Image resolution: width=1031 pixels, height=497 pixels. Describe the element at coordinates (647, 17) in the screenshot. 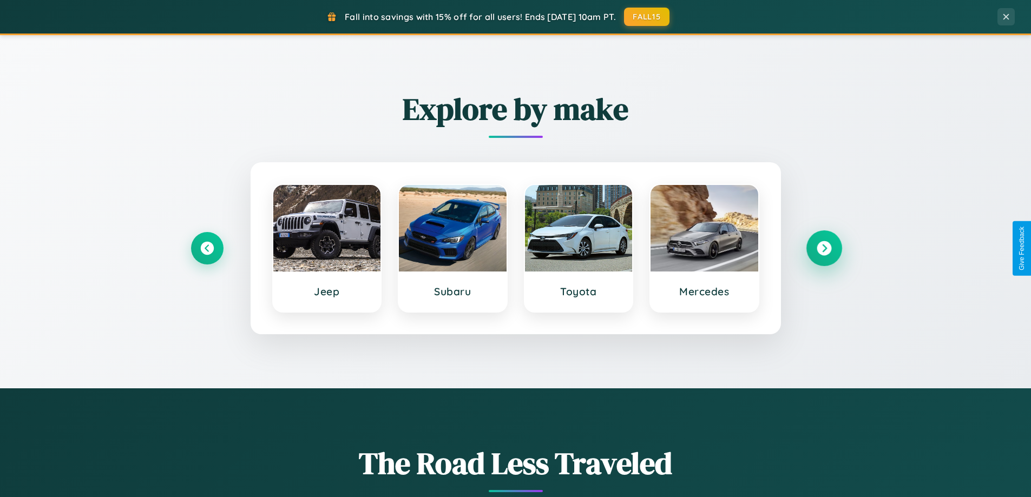

I see `button: FALL15` at that location.